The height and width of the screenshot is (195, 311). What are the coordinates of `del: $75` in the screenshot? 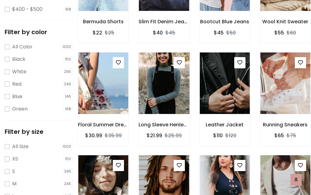 It's located at (291, 135).